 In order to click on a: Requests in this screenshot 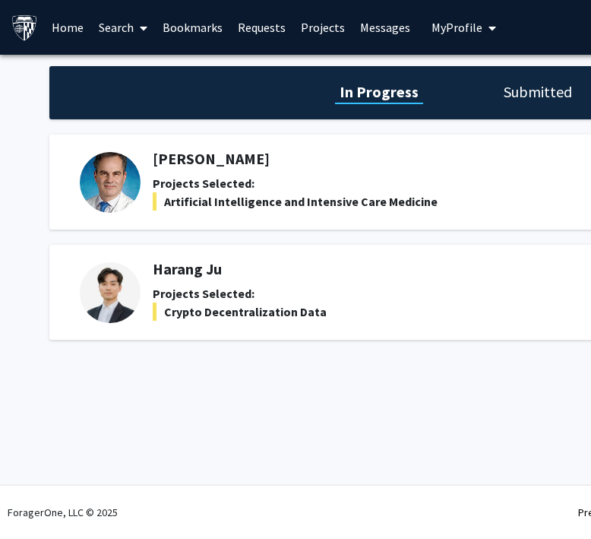, I will do `click(262, 27)`.